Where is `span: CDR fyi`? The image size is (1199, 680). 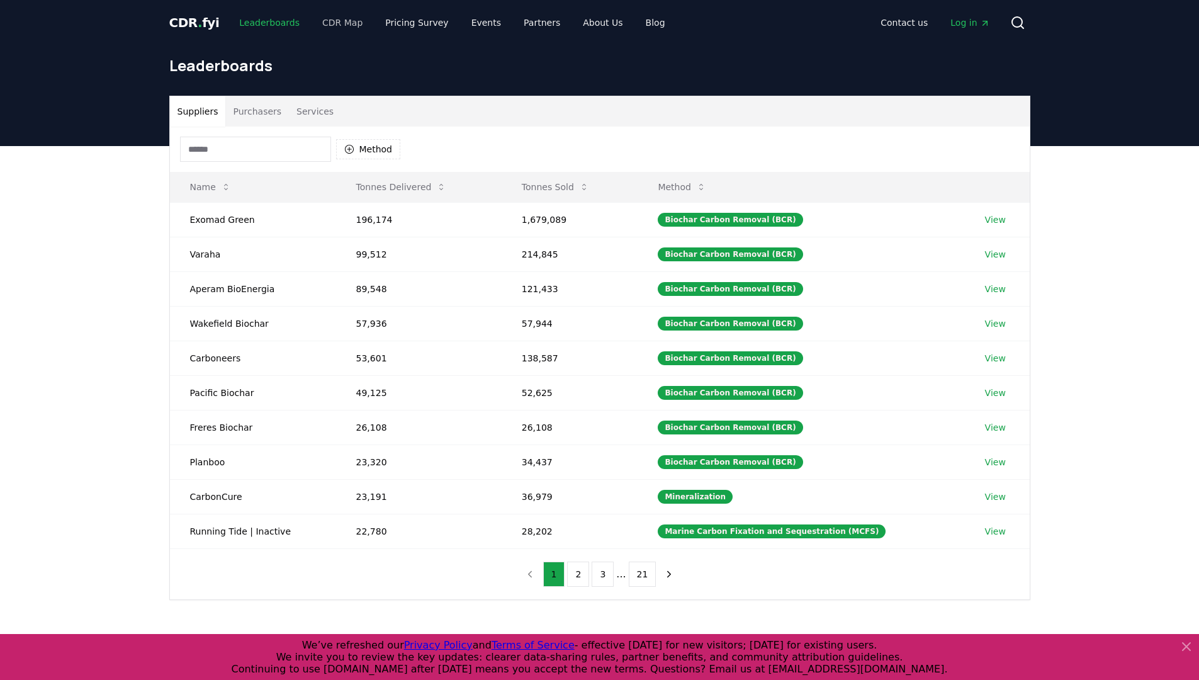
span: CDR fyi is located at coordinates (195, 23).